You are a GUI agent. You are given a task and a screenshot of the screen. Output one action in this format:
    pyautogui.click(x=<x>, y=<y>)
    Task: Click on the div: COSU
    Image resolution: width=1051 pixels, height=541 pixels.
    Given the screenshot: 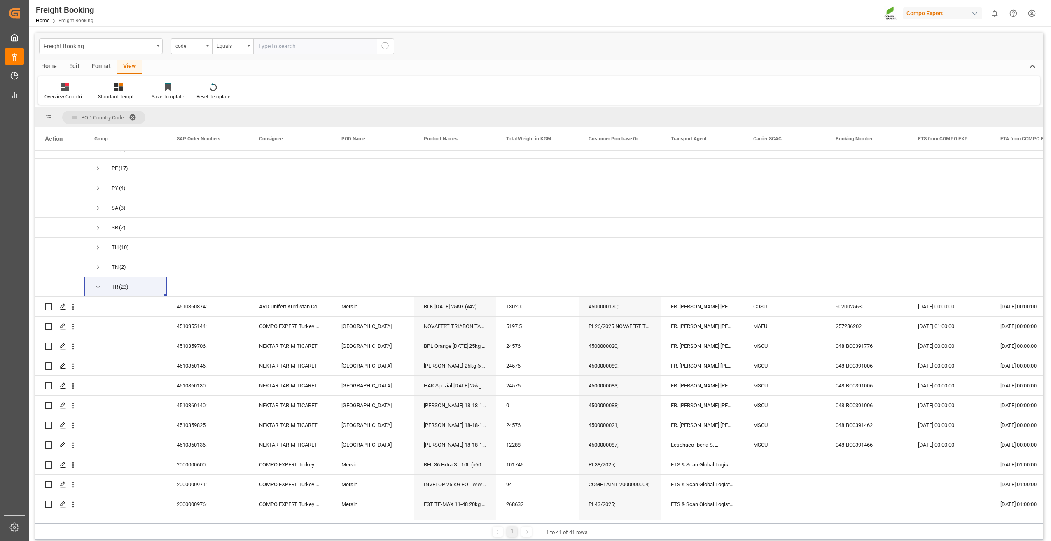 What is the action you would take?
    pyautogui.click(x=785, y=307)
    